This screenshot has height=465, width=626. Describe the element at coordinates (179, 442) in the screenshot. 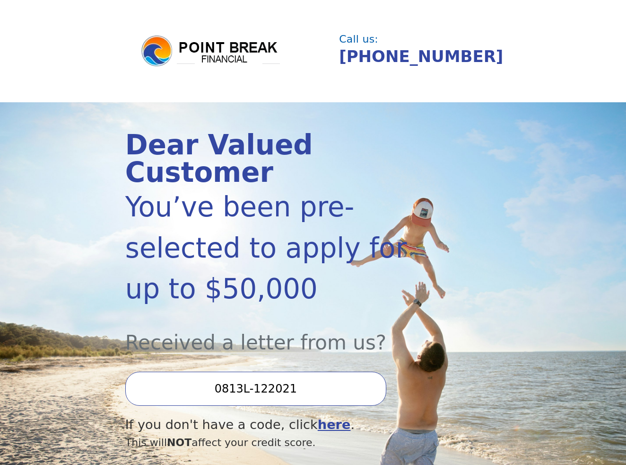

I see `span: NOT` at that location.